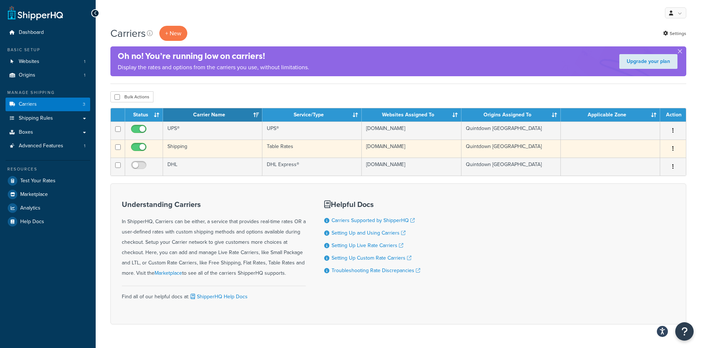 Image resolution: width=701 pixels, height=348 pixels. Describe the element at coordinates (48, 181) in the screenshot. I see `a: Test Your Rates` at that location.